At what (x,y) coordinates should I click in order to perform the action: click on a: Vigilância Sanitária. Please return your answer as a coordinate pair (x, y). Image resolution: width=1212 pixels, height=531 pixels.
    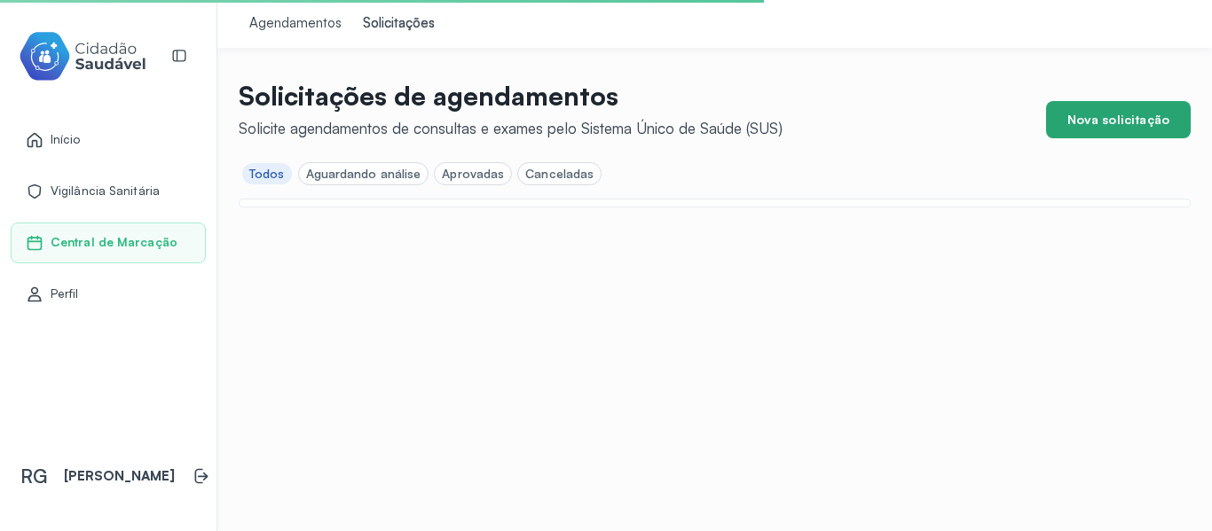
    Looking at the image, I should click on (108, 192).